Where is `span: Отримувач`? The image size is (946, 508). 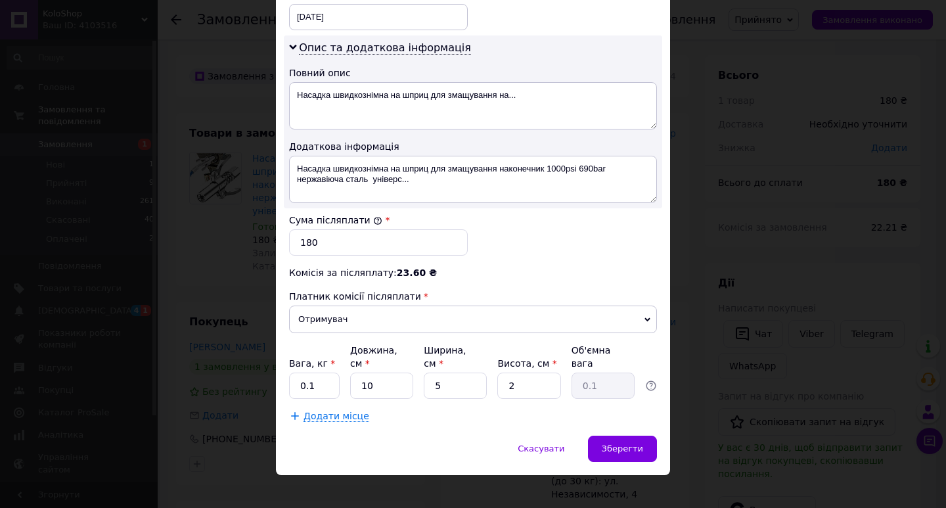
span: Отримувач is located at coordinates (473, 319).